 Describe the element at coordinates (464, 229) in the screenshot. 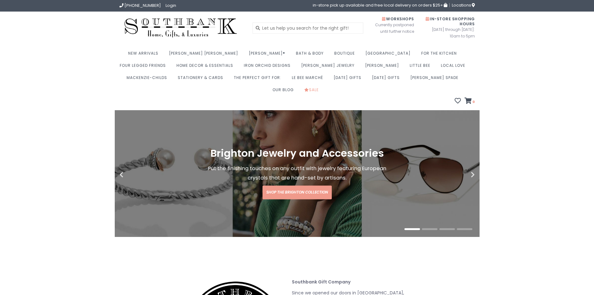

I see `button: 4 of 4` at that location.